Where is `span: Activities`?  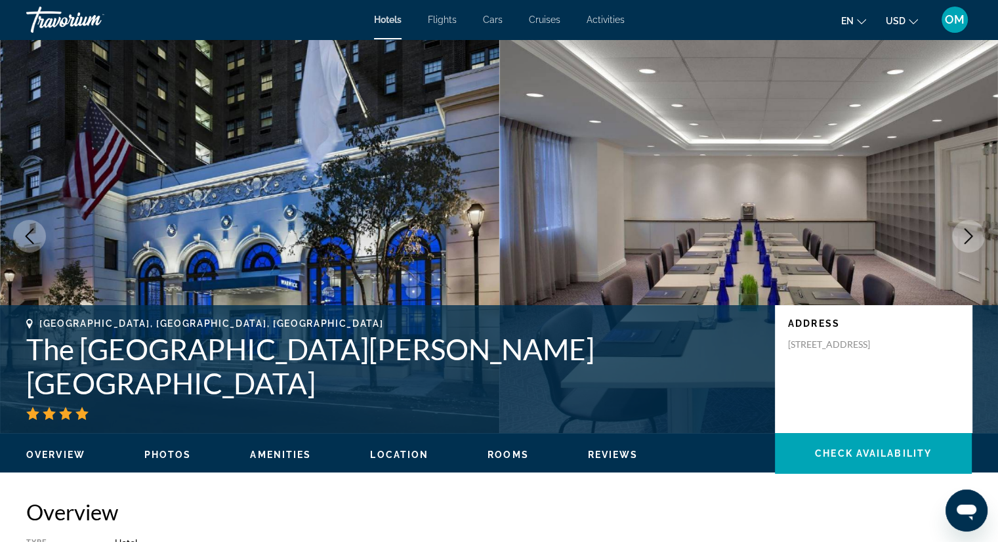
span: Activities is located at coordinates (606, 20).